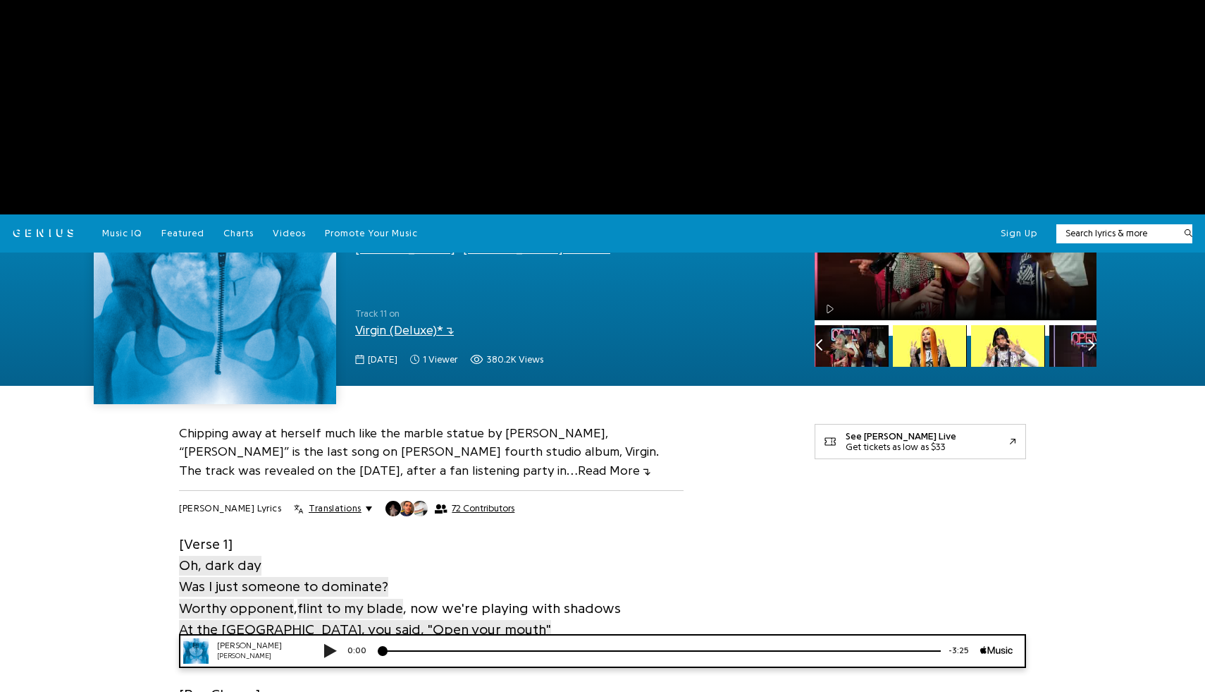 This screenshot has height=692, width=1205. I want to click on a: Featured, so click(183, 233).